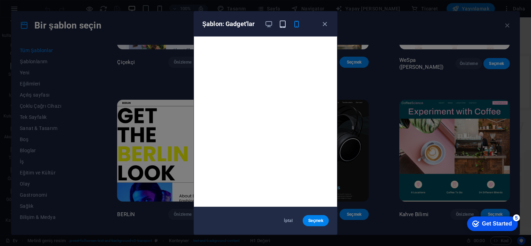 Image resolution: width=531 pixels, height=246 pixels. What do you see at coordinates (316, 221) in the screenshot?
I see `button: Seçmek` at bounding box center [316, 221].